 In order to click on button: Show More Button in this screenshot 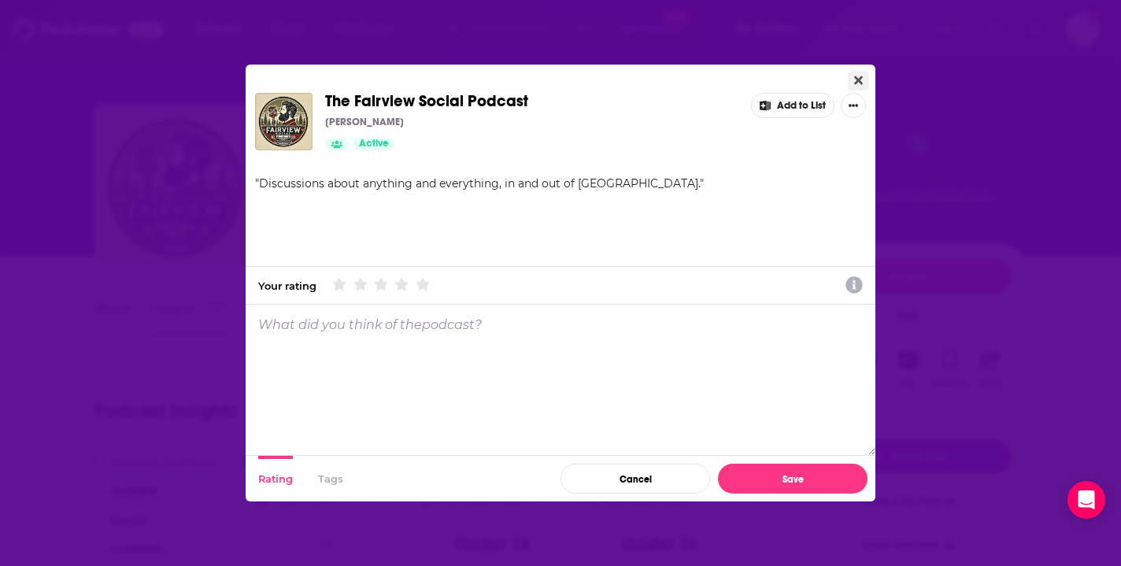, I will do `click(853, 105)`.